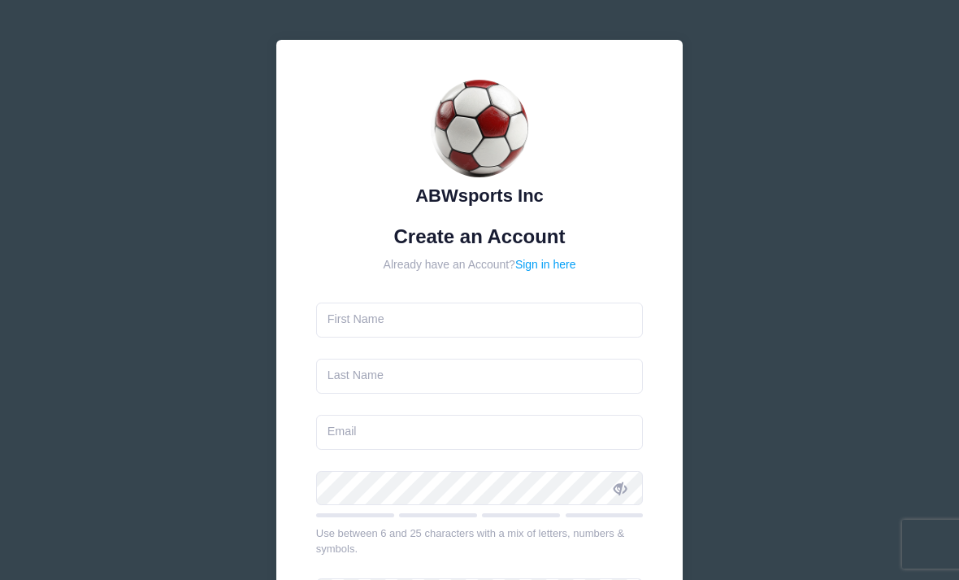 This screenshot has height=580, width=959. Describe the element at coordinates (480, 432) in the screenshot. I see `input: Email` at that location.